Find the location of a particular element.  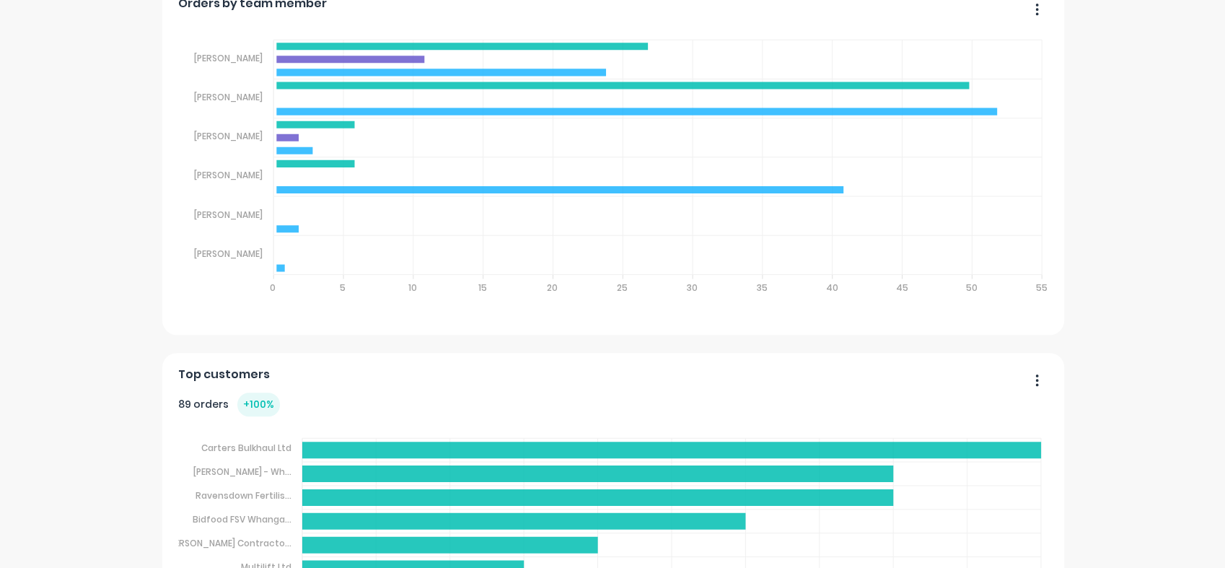

tspan: Ravensdown Fertilis... is located at coordinates (243, 495).